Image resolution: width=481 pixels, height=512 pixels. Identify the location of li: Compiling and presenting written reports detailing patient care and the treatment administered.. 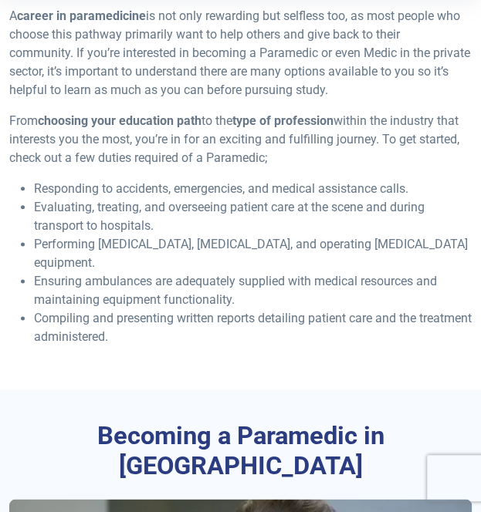
(252, 328).